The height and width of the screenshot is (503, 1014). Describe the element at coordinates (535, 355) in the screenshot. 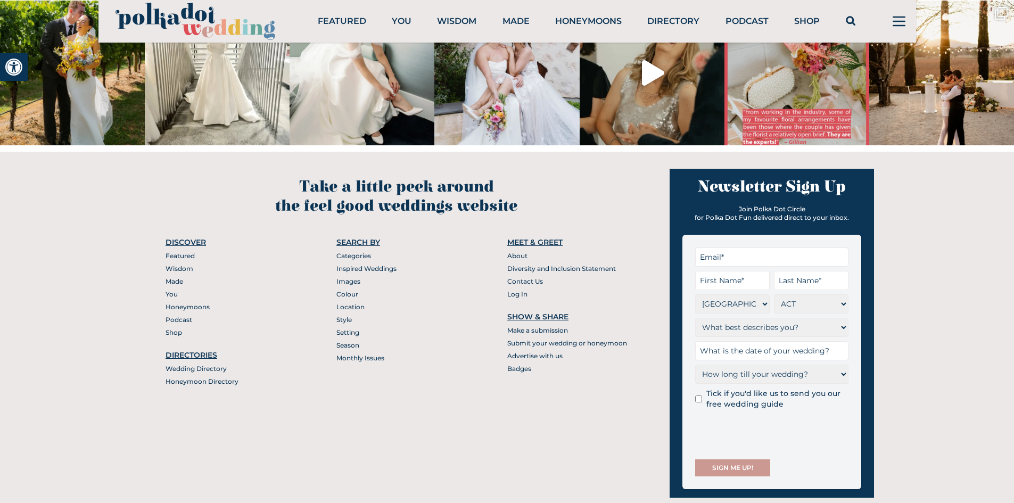

I see `a: Advertise with us` at that location.